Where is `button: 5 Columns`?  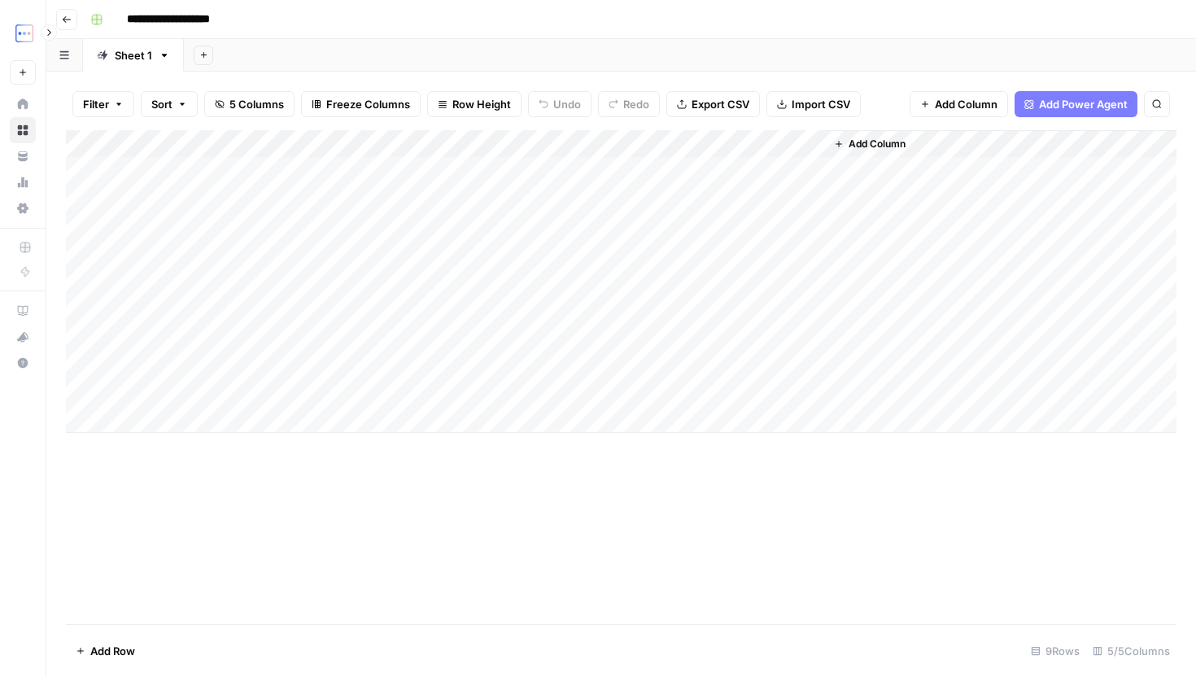 button: 5 Columns is located at coordinates (249, 104).